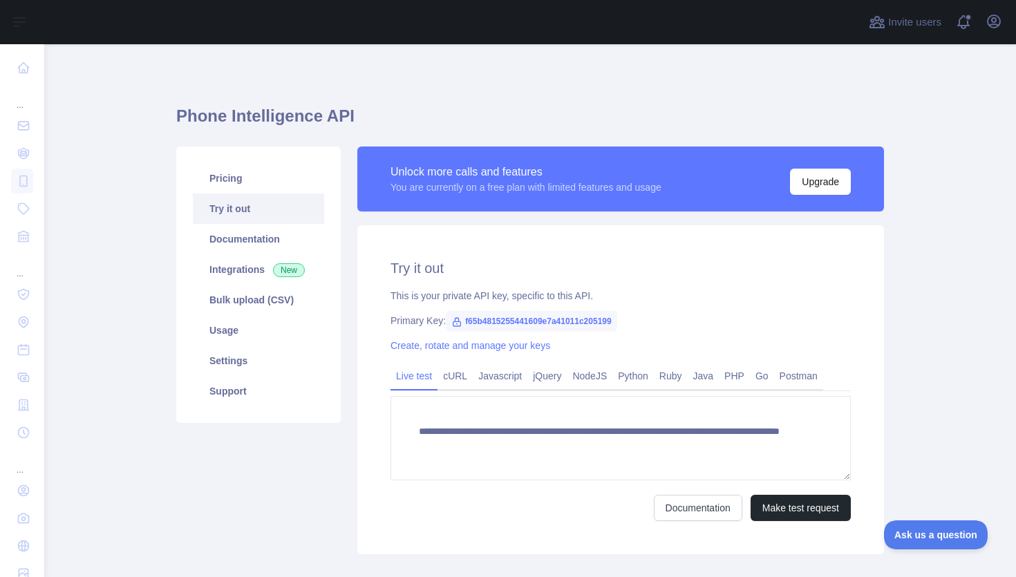  Describe the element at coordinates (621, 296) in the screenshot. I see `div: This is your private API key, specific to this API.` at that location.